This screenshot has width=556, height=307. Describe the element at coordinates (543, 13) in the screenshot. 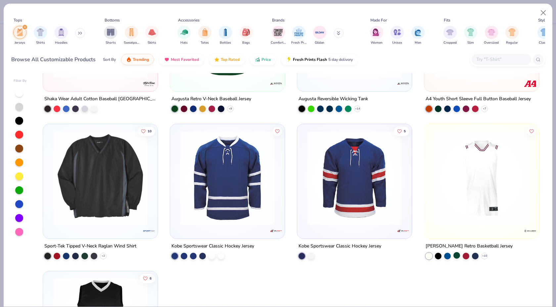

I see `button: Close` at that location.